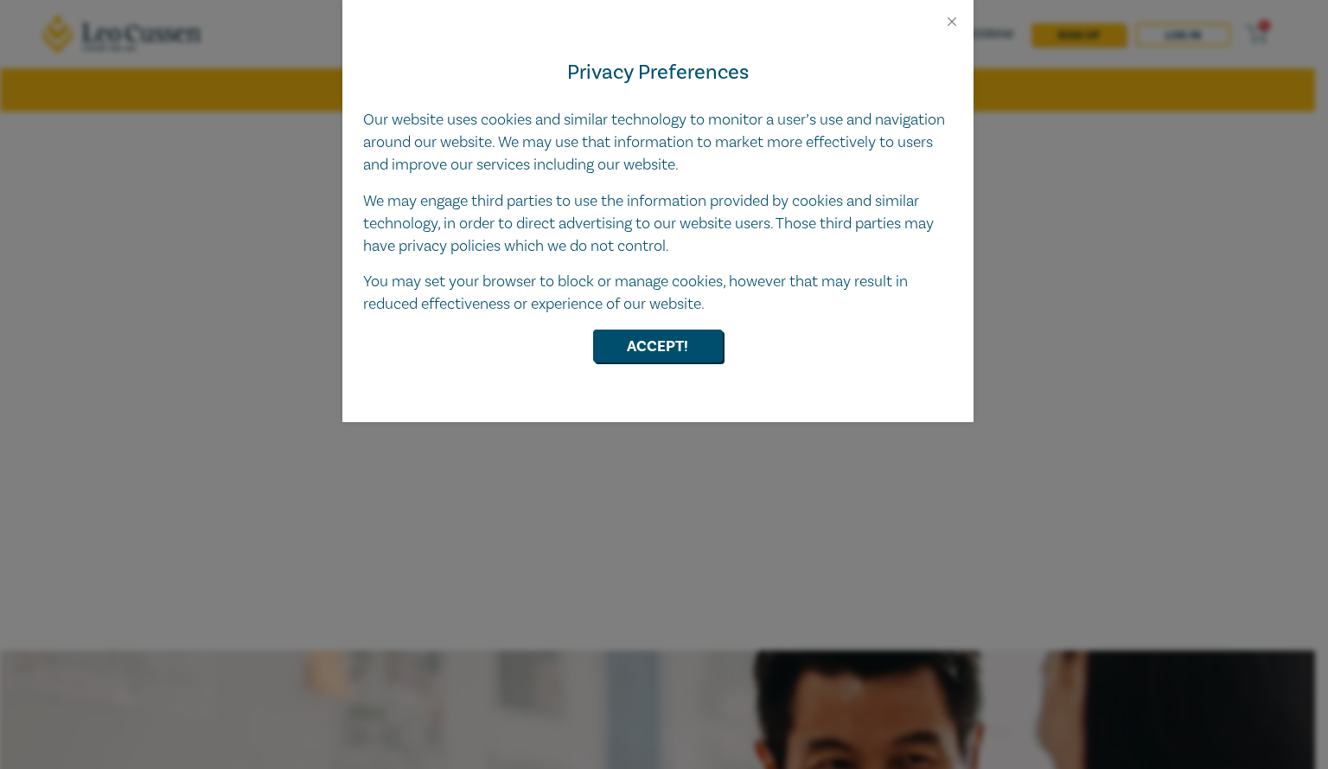 This screenshot has height=769, width=1328. What do you see at coordinates (952, 22) in the screenshot?
I see `button: Close` at bounding box center [952, 22].